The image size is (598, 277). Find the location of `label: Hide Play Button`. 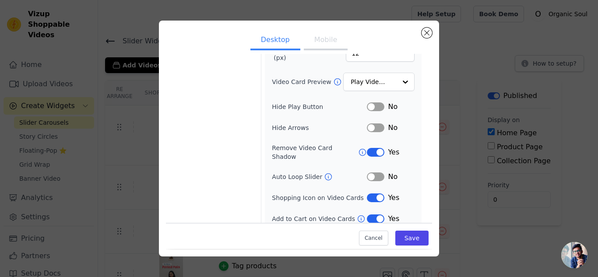

label: Hide Play Button is located at coordinates (319, 107).